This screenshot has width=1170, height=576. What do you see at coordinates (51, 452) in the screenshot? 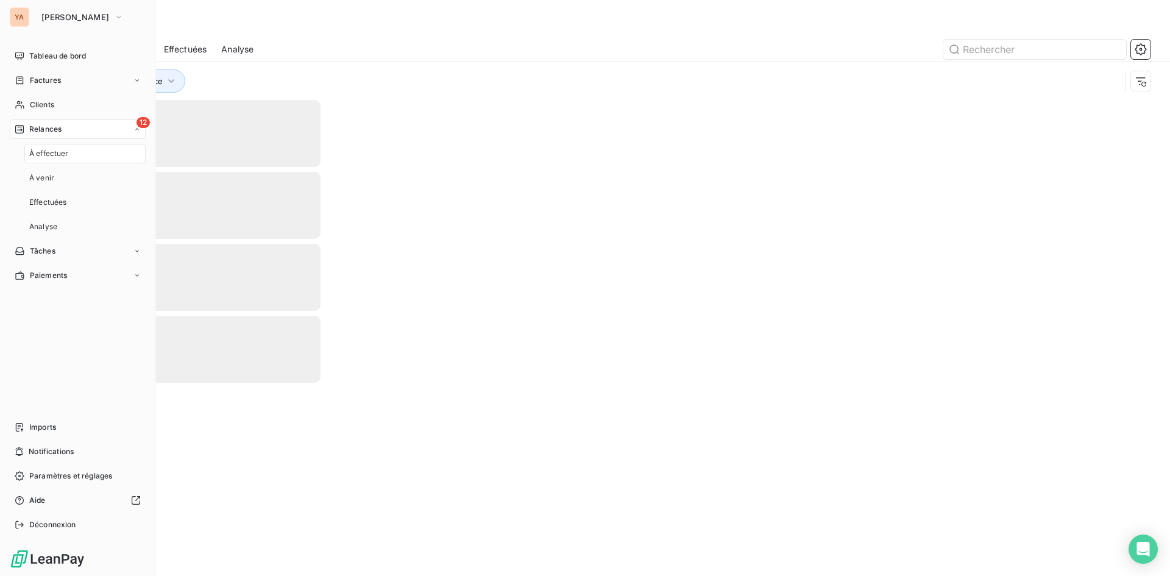
I see `span: Notifications` at bounding box center [51, 452].